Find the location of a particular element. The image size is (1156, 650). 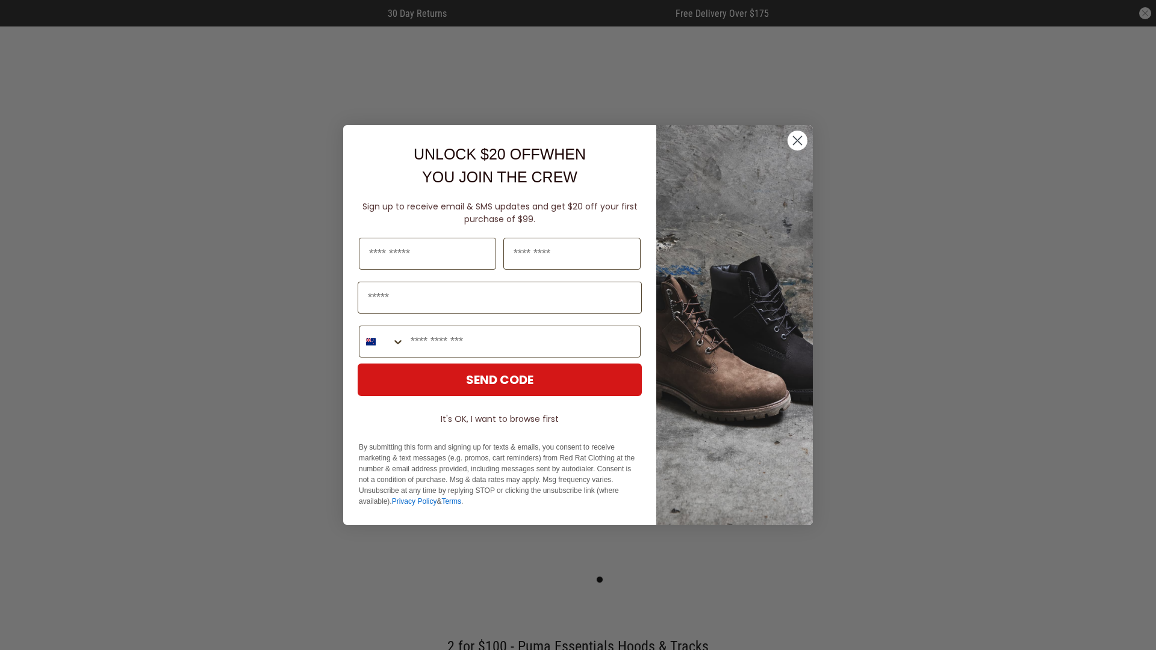

img: New Zealand is located at coordinates (371, 342).